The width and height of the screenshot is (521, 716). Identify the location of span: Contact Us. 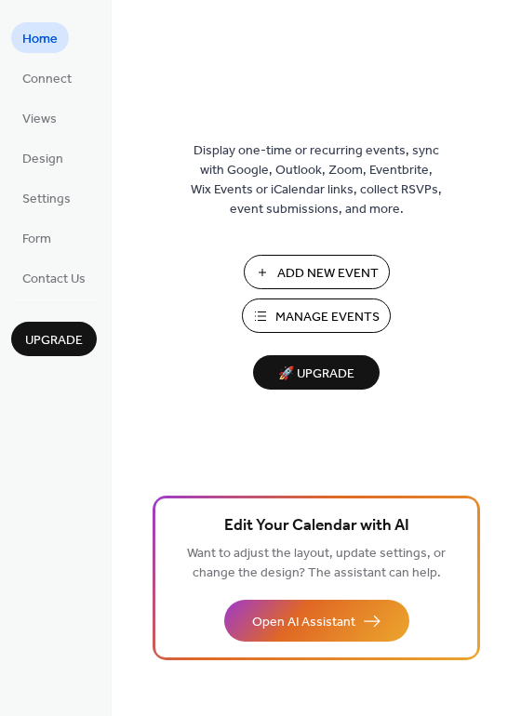
(54, 279).